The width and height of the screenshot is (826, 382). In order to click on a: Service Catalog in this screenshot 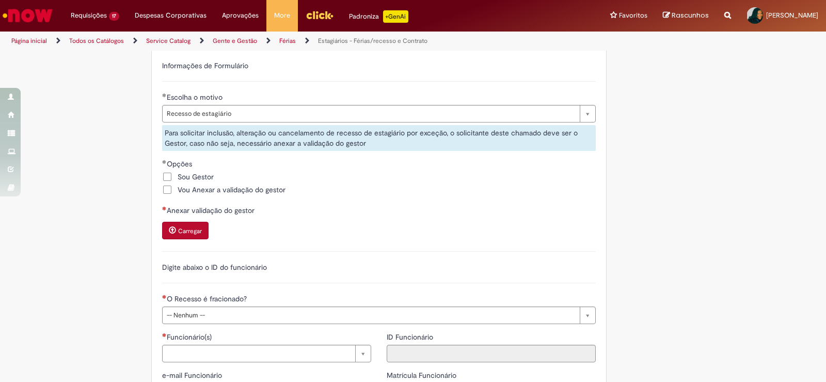, I will do `click(168, 41)`.